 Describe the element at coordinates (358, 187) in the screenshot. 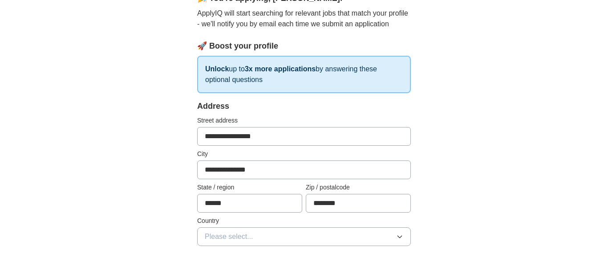

I see `label: Zip / postalcode` at that location.